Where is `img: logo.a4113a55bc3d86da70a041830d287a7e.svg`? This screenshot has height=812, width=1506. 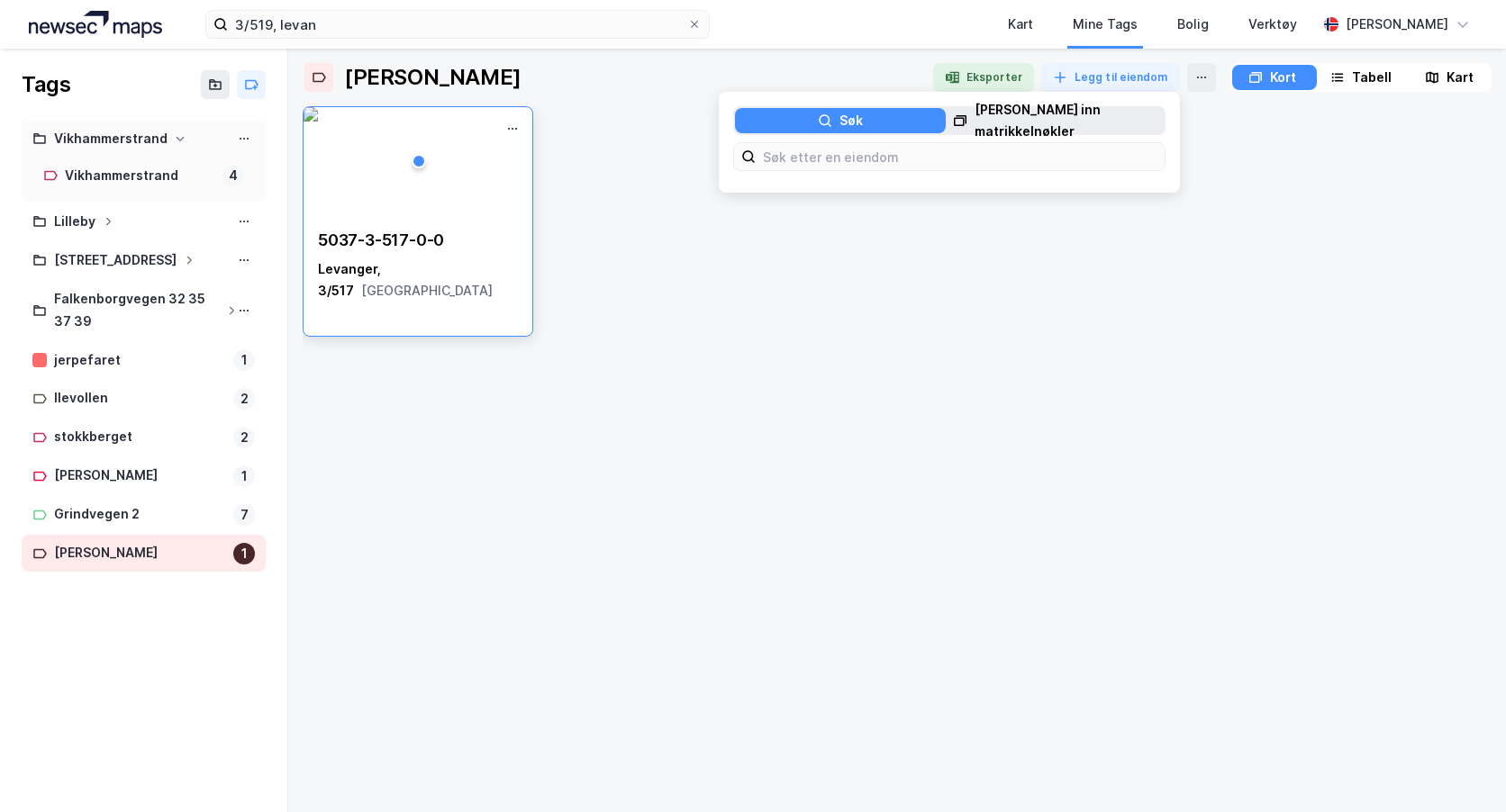
img: logo.a4113a55bc3d86da70a041830d287a7e.svg is located at coordinates (96, 24).